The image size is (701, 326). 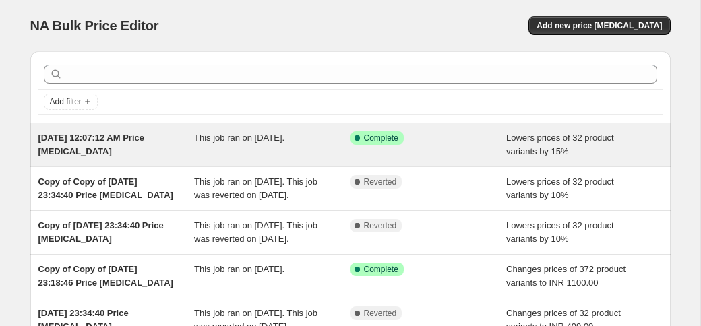 I want to click on span: Add filter, so click(x=65, y=102).